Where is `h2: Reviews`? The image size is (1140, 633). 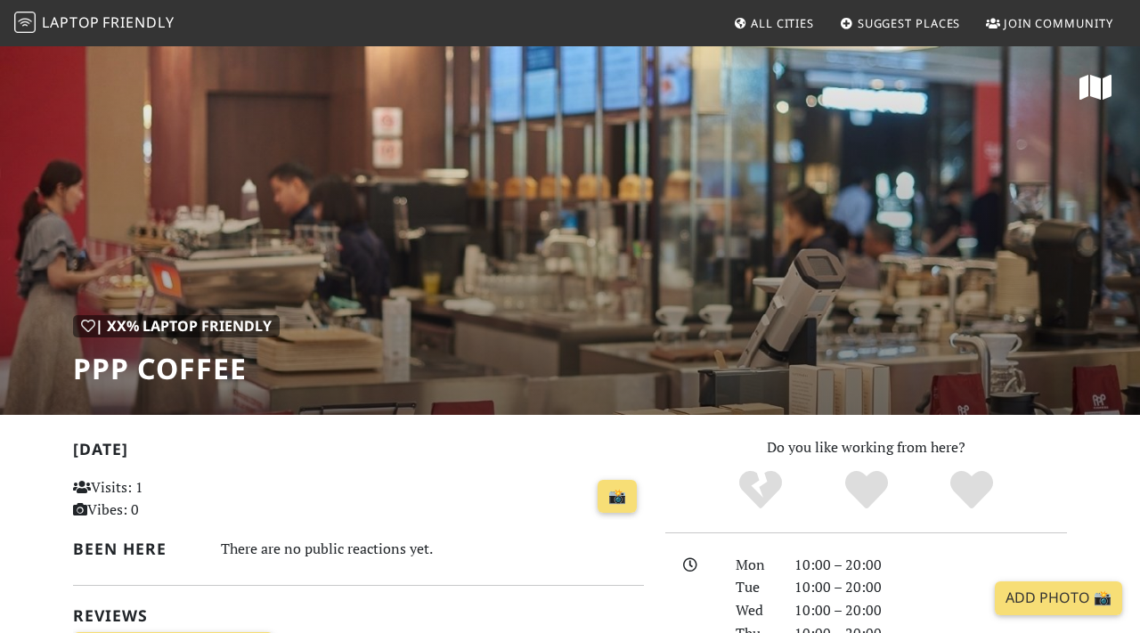 h2: Reviews is located at coordinates (358, 615).